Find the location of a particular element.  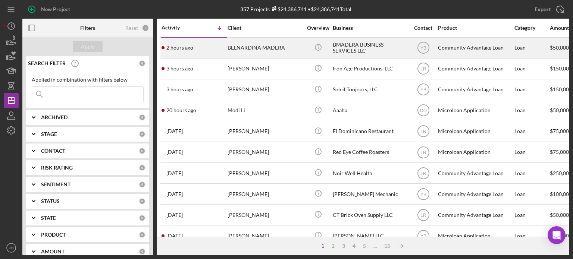

time: 2025-09-23 18:15 is located at coordinates (180, 90).